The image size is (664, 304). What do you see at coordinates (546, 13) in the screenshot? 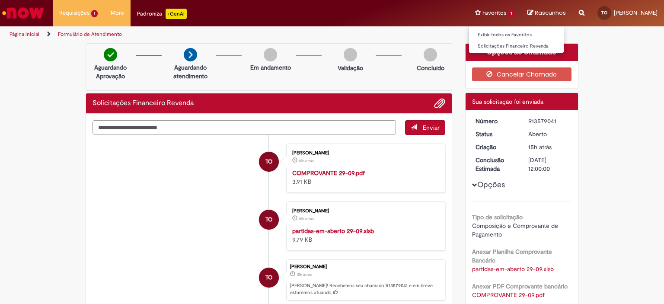
I see `a: Rascunhos` at bounding box center [546, 13].